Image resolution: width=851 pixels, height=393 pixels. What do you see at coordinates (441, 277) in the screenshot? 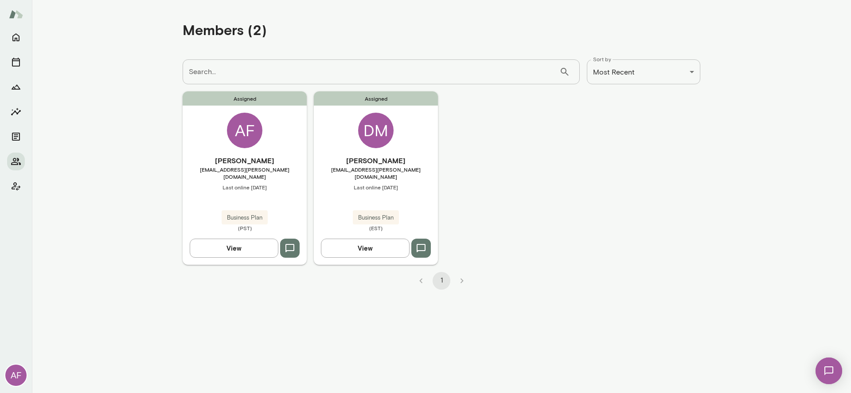
I see `div: pagination` at bounding box center [441, 277].